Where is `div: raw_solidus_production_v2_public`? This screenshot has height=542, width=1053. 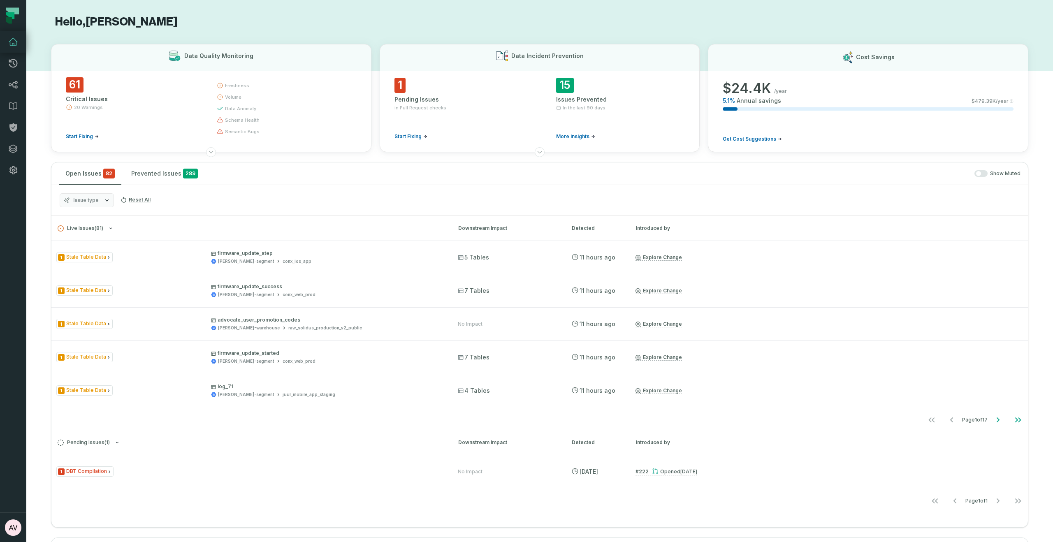
div: raw_solidus_production_v2_public is located at coordinates (325, 328).